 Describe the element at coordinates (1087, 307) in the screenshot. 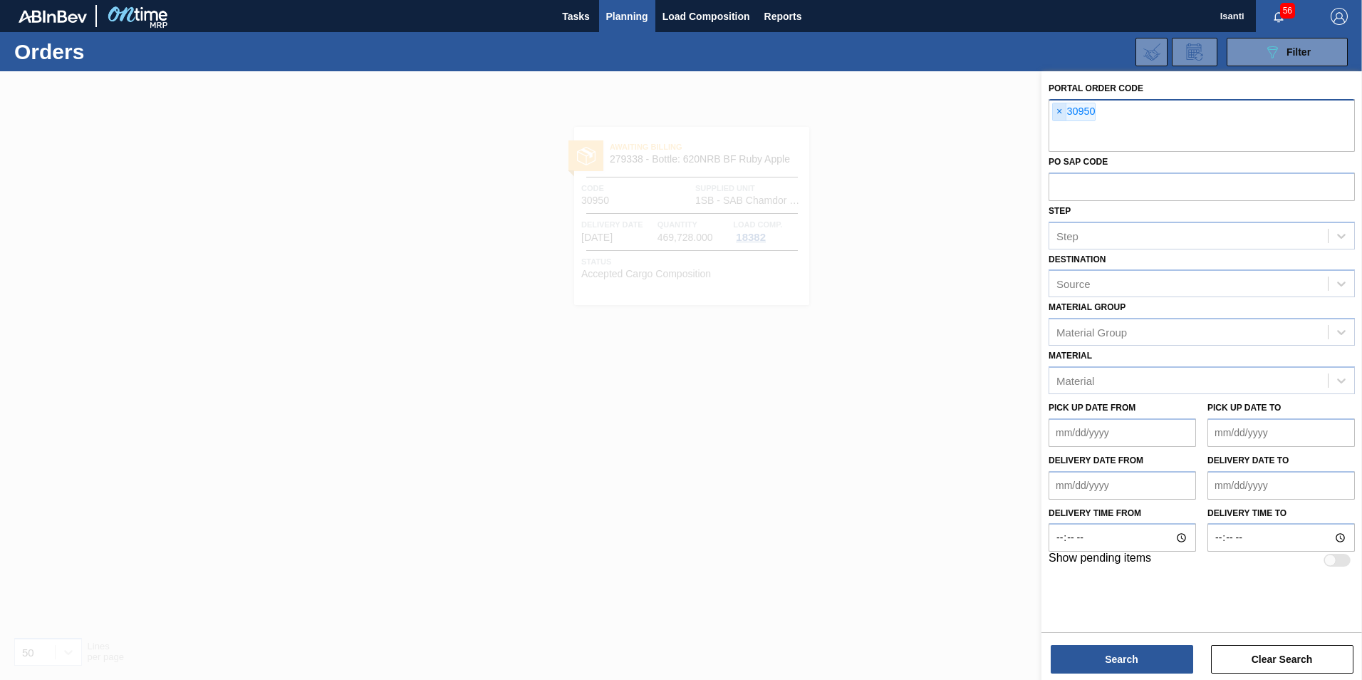

I see `label: Material Group` at that location.